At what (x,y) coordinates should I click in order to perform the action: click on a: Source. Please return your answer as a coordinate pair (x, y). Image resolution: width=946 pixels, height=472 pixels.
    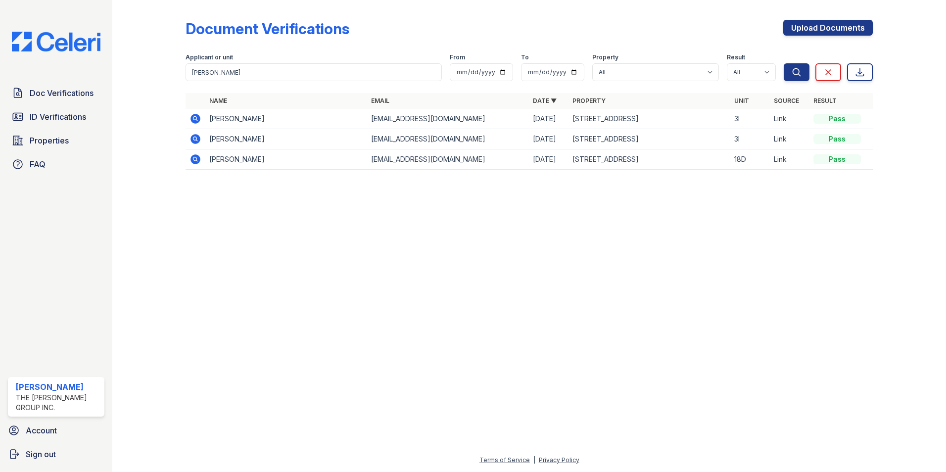
    Looking at the image, I should click on (786, 100).